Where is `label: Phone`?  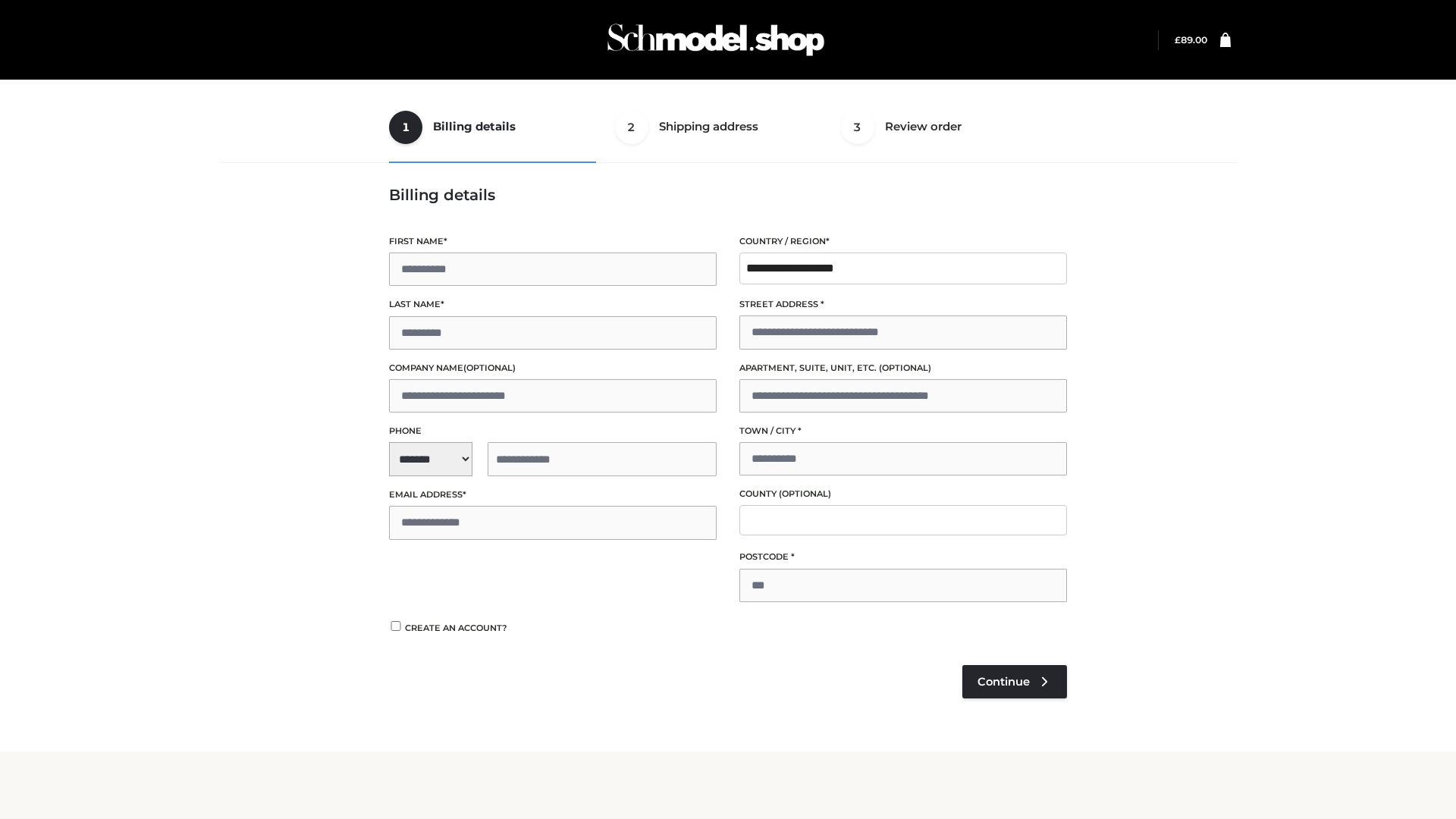
label: Phone is located at coordinates (553, 431).